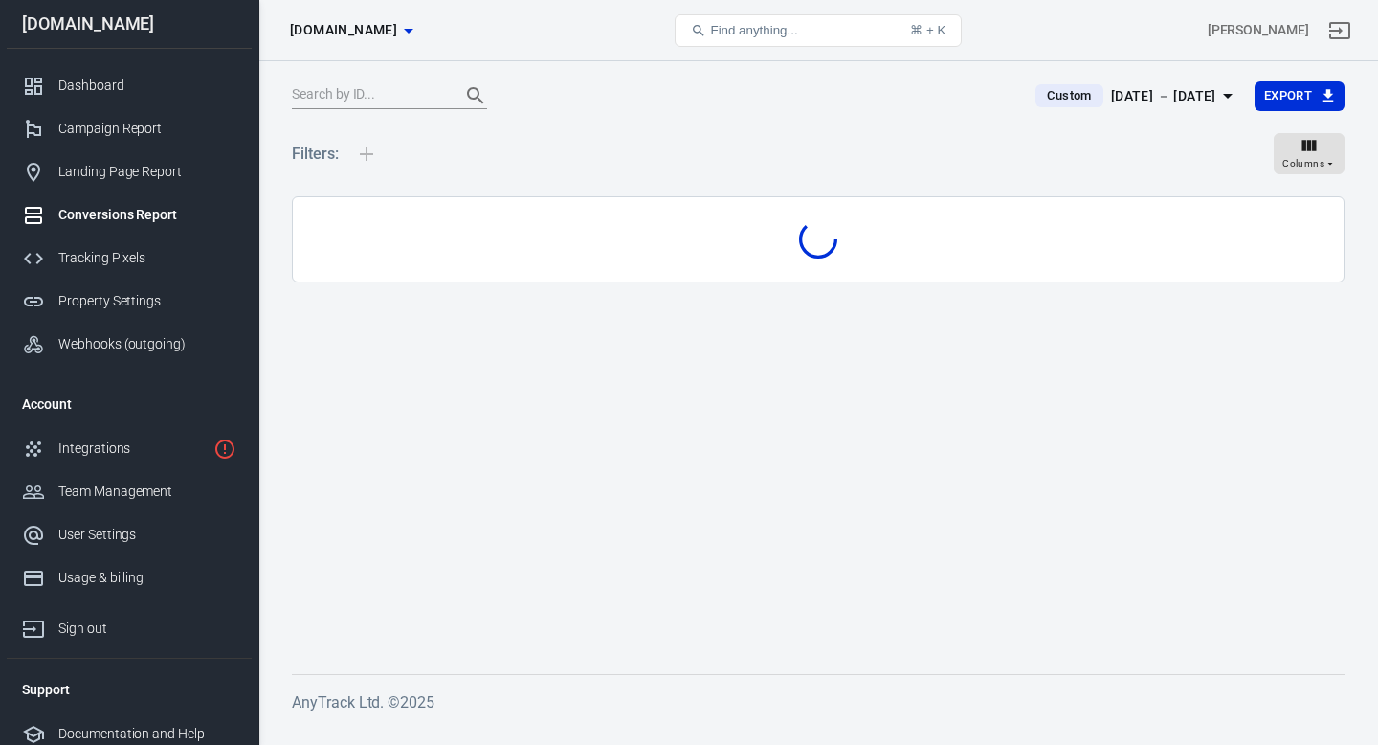 Image resolution: width=1378 pixels, height=745 pixels. I want to click on span: dealsmocktail.com, so click(344, 30).